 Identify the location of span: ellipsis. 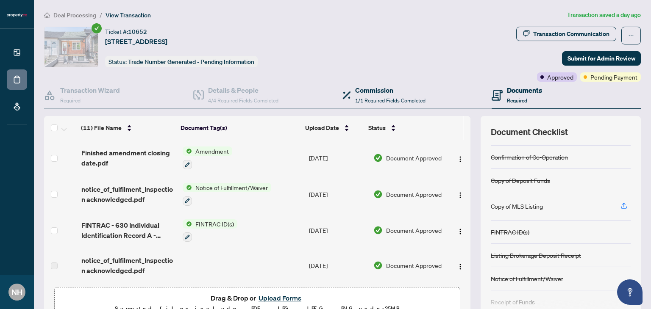
(631, 36).